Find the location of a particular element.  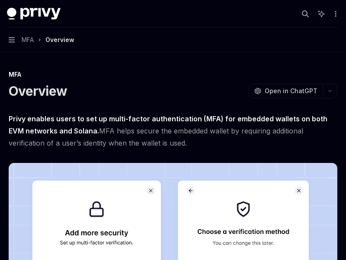

button: Open in ChatGPT is located at coordinates (286, 91).